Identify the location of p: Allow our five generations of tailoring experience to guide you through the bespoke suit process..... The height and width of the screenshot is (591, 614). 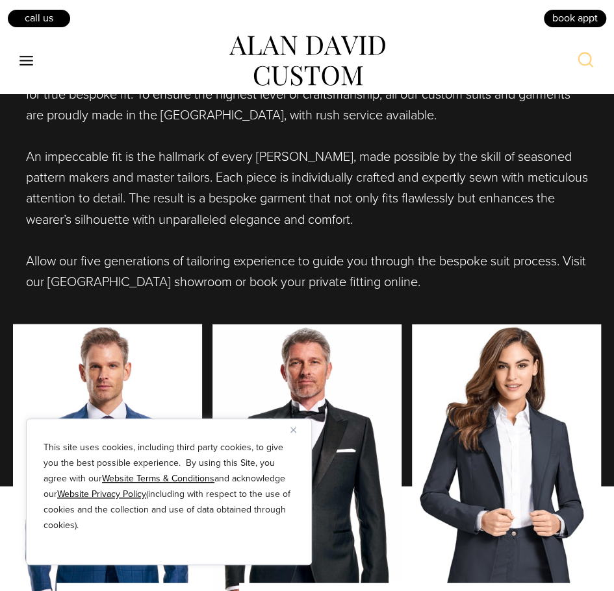
(306, 271).